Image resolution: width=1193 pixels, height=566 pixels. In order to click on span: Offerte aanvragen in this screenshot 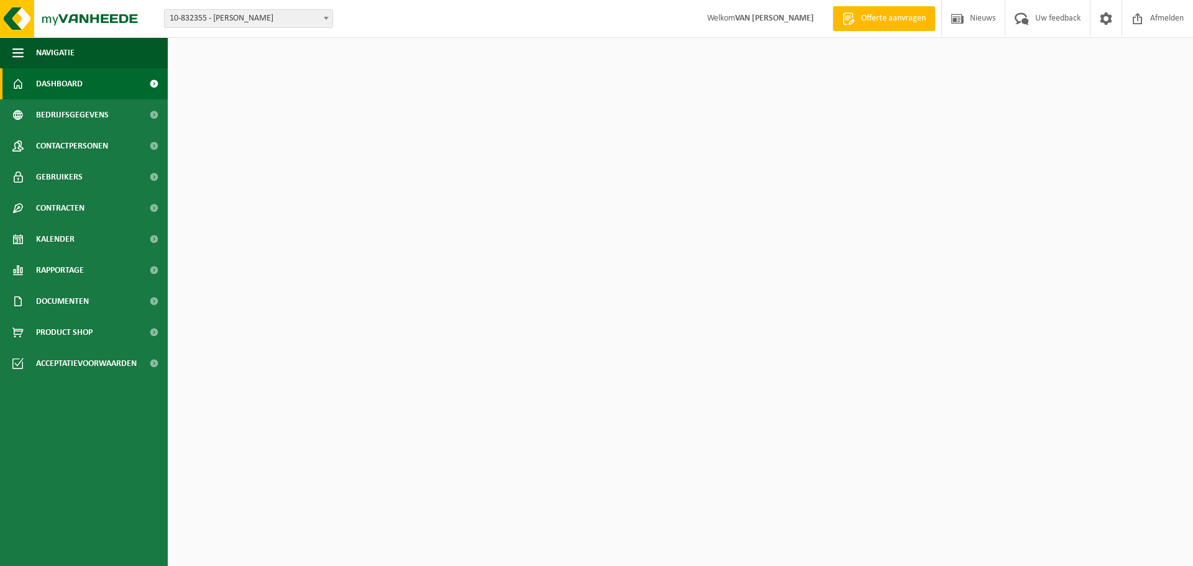, I will do `click(894, 19)`.